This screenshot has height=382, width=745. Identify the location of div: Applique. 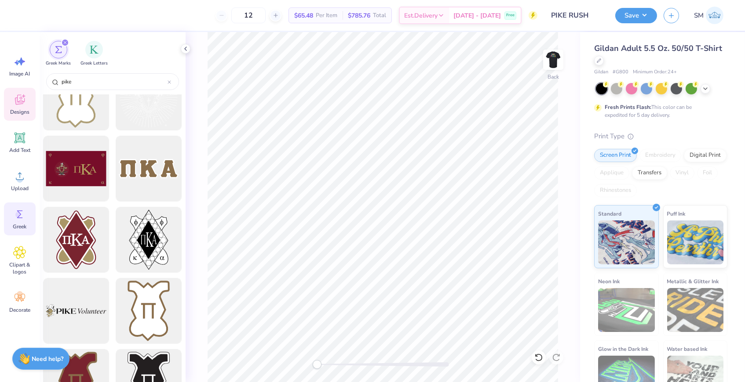
(611, 173).